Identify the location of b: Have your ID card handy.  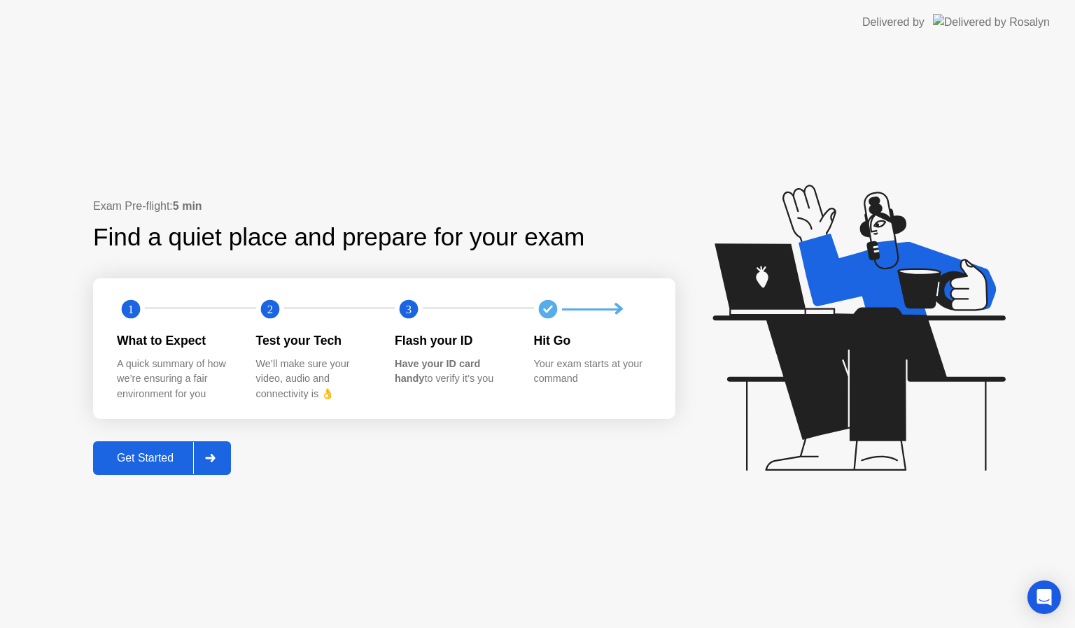
(437, 372).